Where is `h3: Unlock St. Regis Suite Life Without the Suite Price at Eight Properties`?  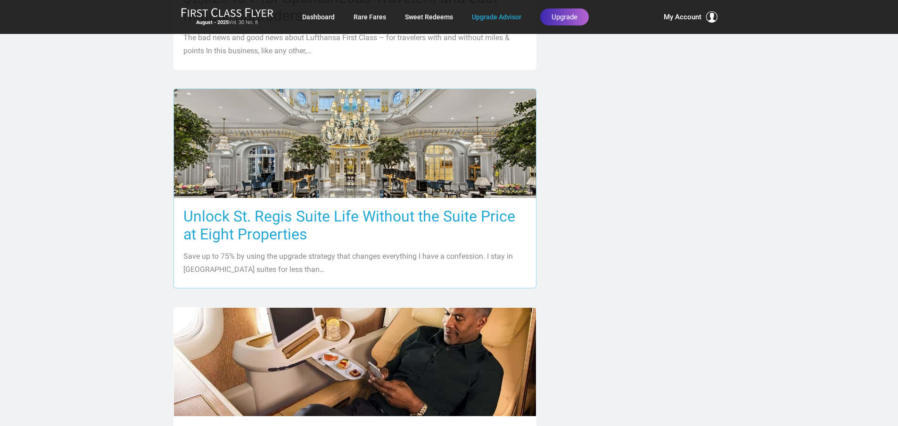
h3: Unlock St. Regis Suite Life Without the Suite Price at Eight Properties is located at coordinates (355, 225).